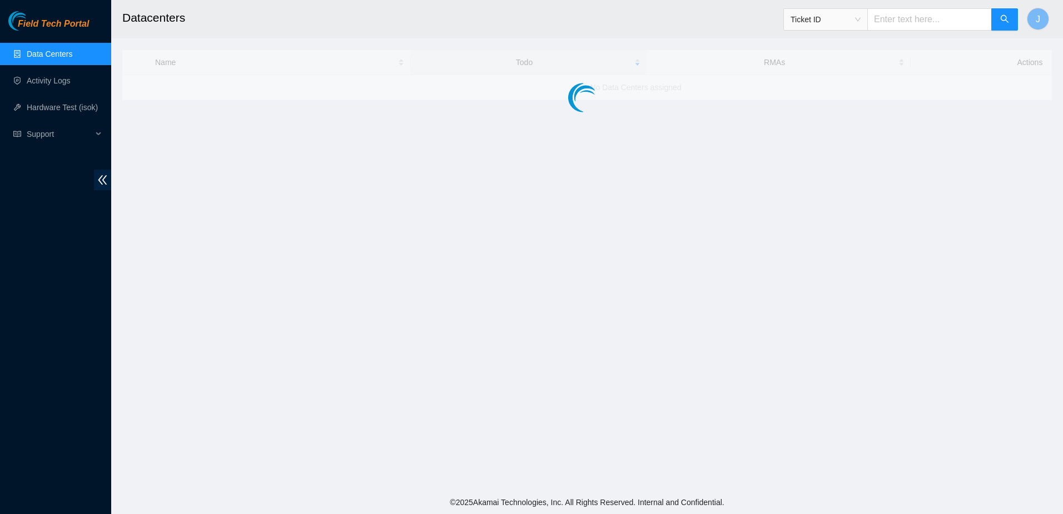  I want to click on a: Activity Logs, so click(48, 81).